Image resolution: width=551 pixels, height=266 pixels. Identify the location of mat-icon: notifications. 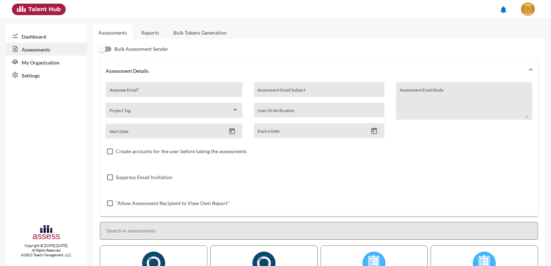
(503, 10).